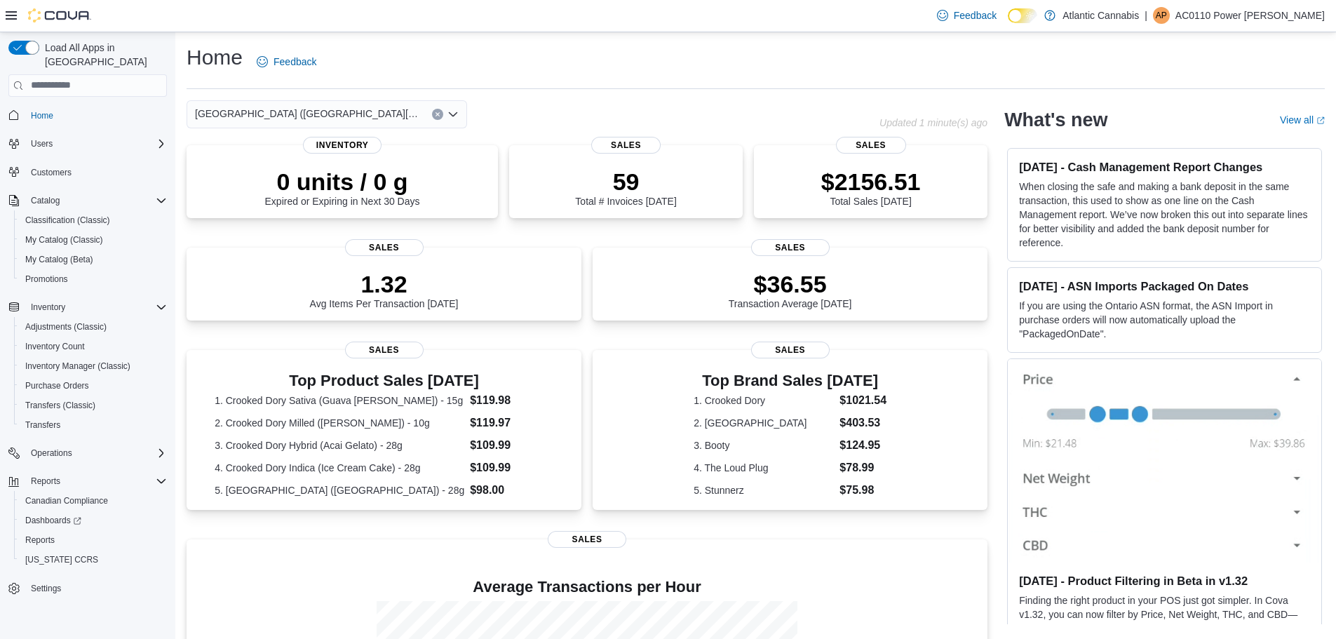 Image resolution: width=1336 pixels, height=639 pixels. What do you see at coordinates (45, 201) in the screenshot?
I see `button: Catalog` at bounding box center [45, 201].